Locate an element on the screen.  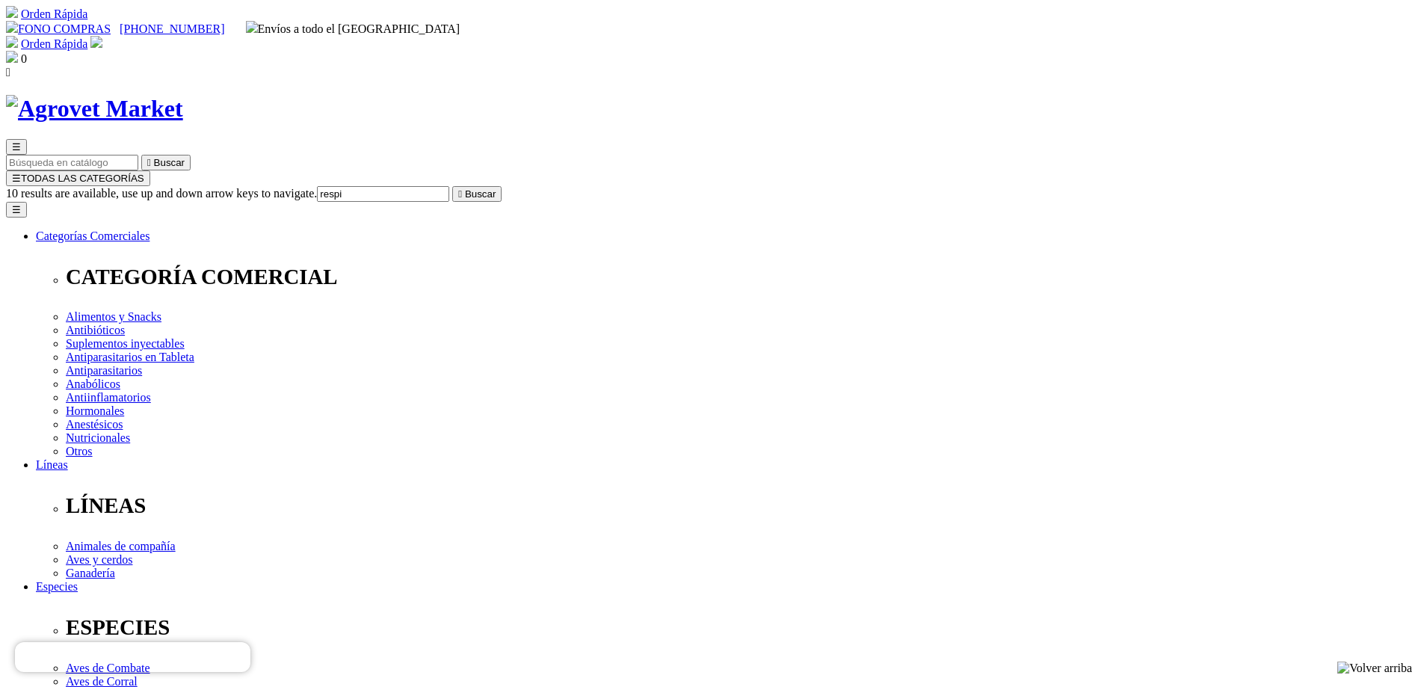
span: Animales de compañía is located at coordinates (120, 546).